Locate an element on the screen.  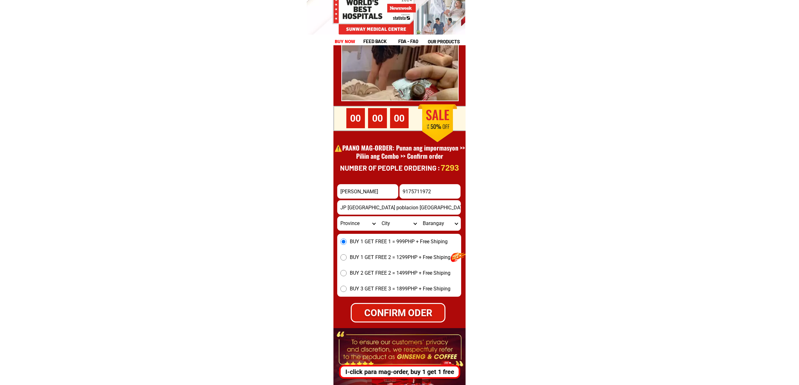
span: BUY 3 GET FREE 3 = 1899PHP + Free Shiping is located at coordinates (400, 289).